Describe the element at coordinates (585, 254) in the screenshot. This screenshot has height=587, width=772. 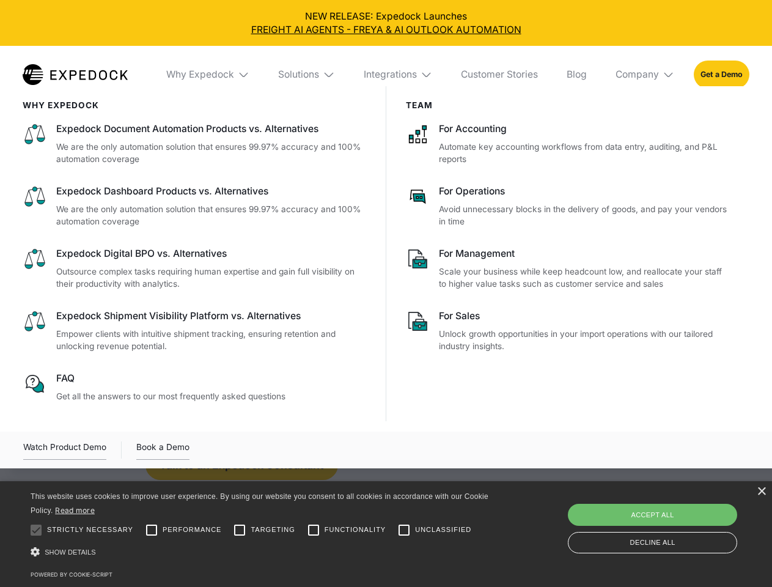
I see `div: For Management` at that location.